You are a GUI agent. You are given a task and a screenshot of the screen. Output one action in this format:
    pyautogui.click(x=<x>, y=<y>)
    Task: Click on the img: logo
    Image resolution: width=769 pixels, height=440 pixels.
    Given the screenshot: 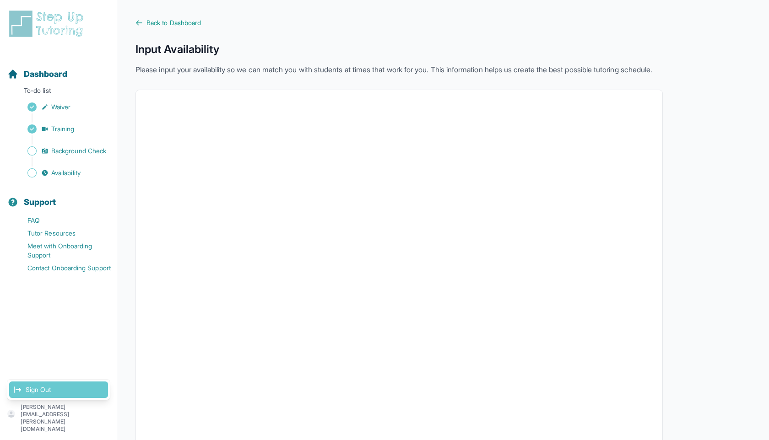 What is the action you would take?
    pyautogui.click(x=48, y=24)
    